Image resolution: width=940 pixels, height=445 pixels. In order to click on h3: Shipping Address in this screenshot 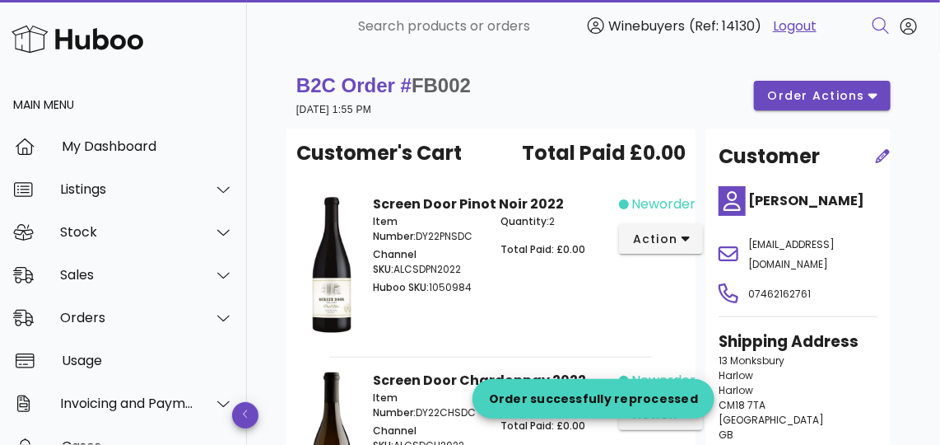, I will do `click(798, 342)`.